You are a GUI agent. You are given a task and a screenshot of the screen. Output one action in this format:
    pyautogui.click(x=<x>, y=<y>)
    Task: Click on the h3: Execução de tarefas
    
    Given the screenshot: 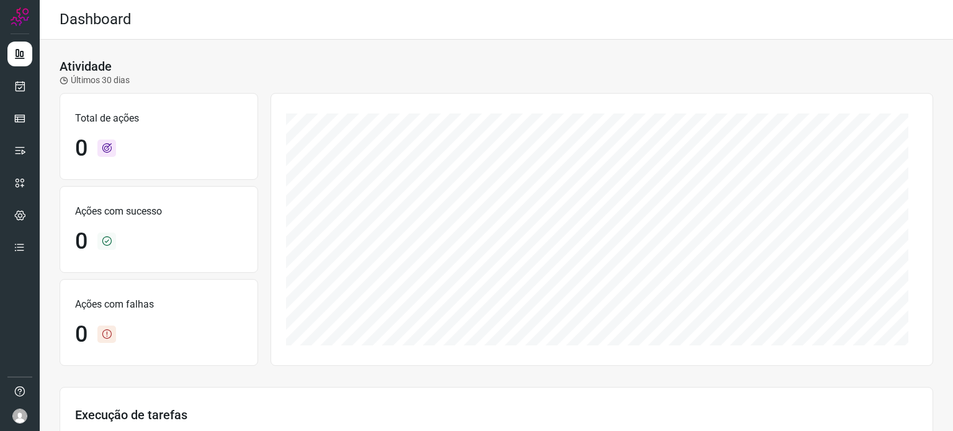 What is the action you would take?
    pyautogui.click(x=496, y=415)
    